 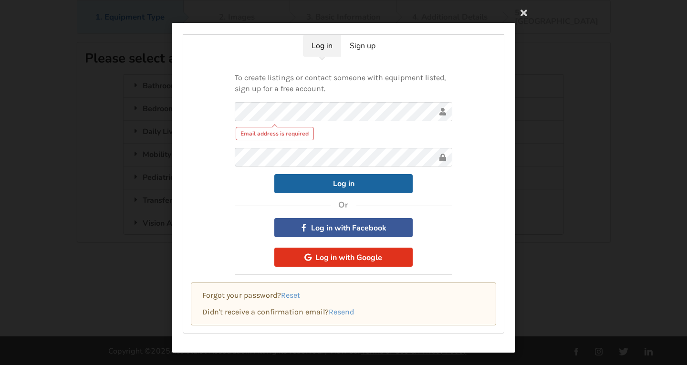 I want to click on p: Forgot your password?, so click(x=343, y=295).